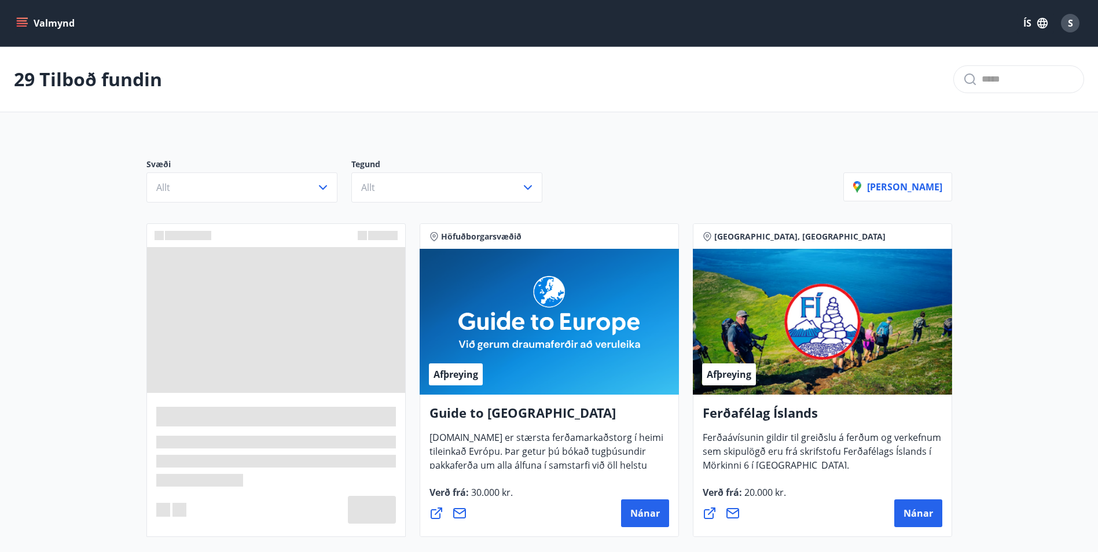  What do you see at coordinates (249, 166) in the screenshot?
I see `p: Svæði` at bounding box center [249, 166].